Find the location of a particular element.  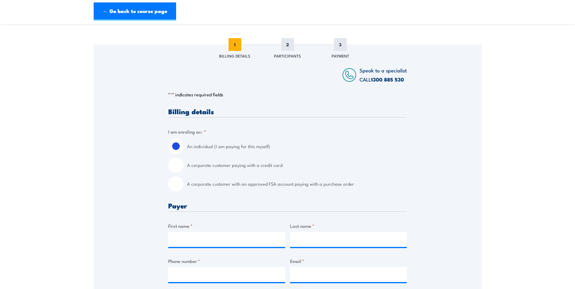

label: Last name is located at coordinates (349, 226).